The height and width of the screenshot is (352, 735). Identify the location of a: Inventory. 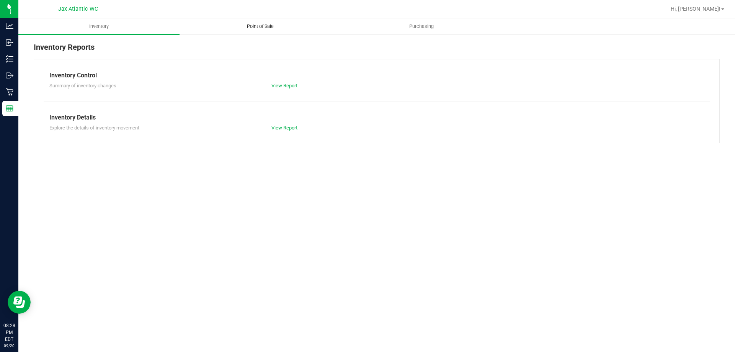
(99, 26).